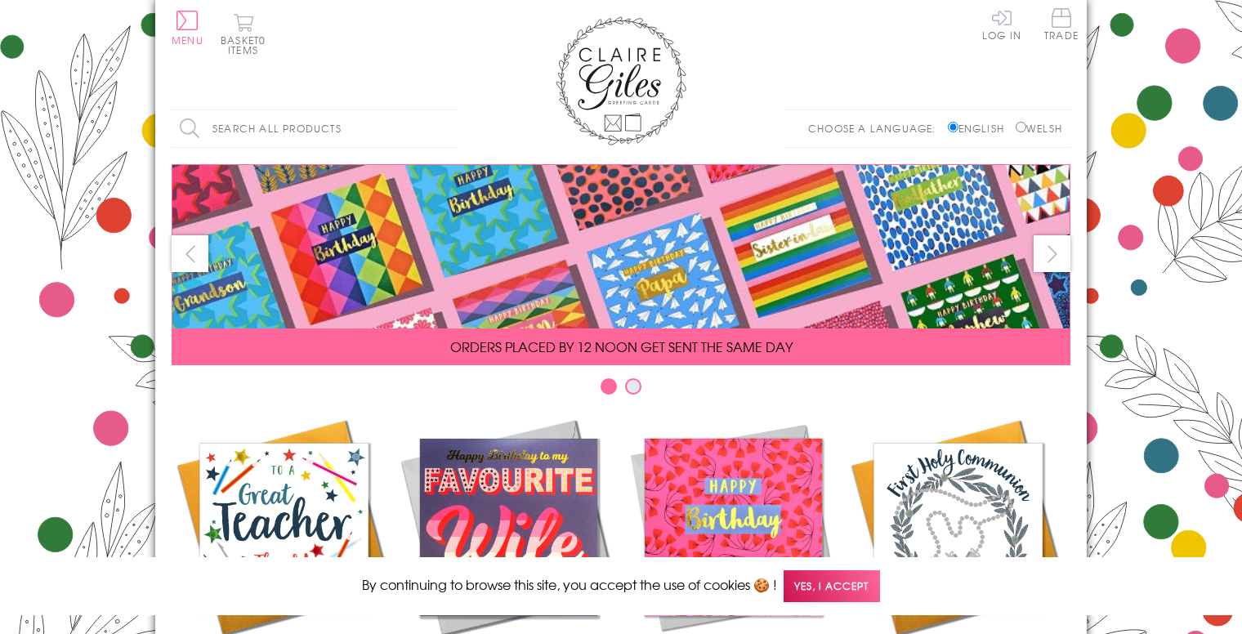 This screenshot has width=1242, height=634. What do you see at coordinates (450, 128) in the screenshot?
I see `input: Search` at bounding box center [450, 128].